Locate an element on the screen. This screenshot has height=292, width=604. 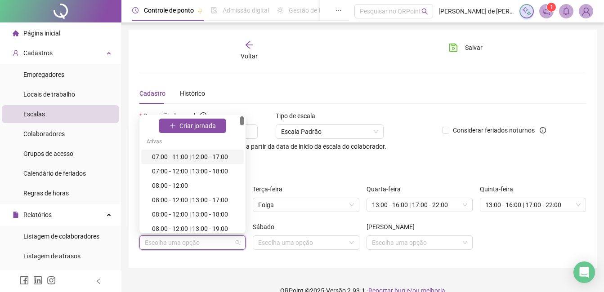
span: Empregadores is located at coordinates (44, 75).